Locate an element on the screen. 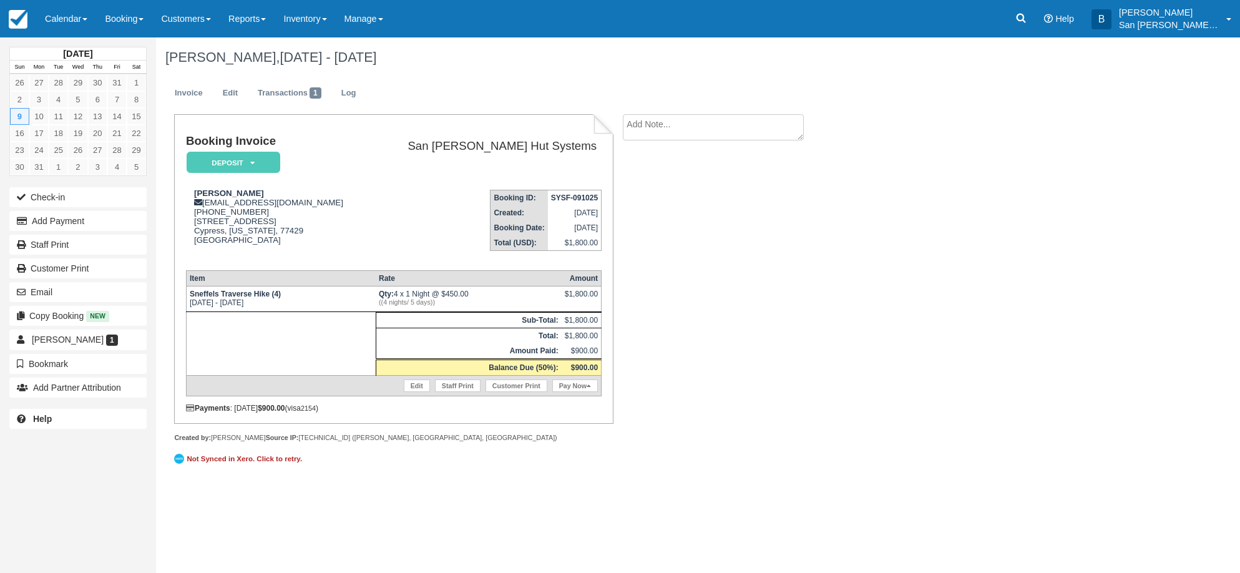 This screenshot has height=573, width=1240. a: 25 is located at coordinates (58, 150).